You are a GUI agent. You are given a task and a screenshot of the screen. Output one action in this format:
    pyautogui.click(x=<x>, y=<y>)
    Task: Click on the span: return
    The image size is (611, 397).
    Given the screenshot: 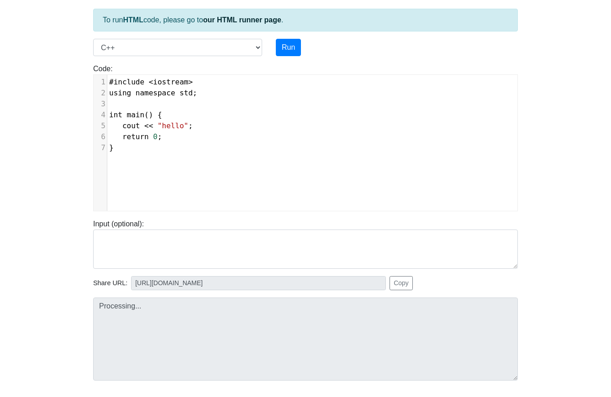 What is the action you would take?
    pyautogui.click(x=136, y=136)
    